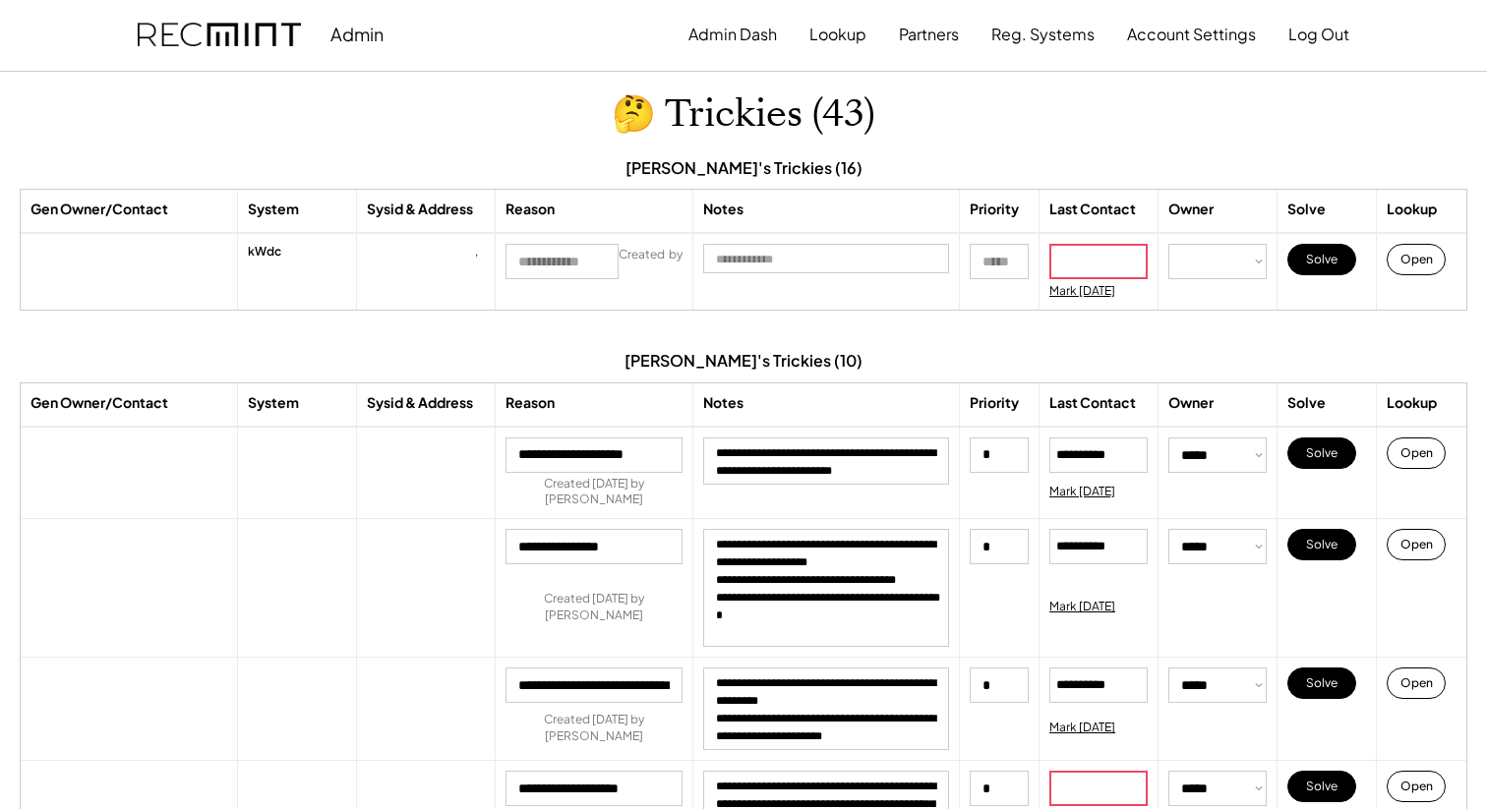 The image size is (1487, 809). What do you see at coordinates (1319, 34) in the screenshot?
I see `button: Log Out` at bounding box center [1319, 34].